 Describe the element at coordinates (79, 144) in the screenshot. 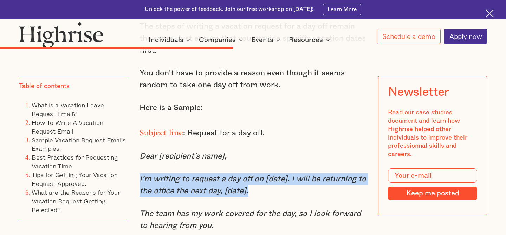

I see `a: Sample Vacation Request Emails Examples.` at that location.